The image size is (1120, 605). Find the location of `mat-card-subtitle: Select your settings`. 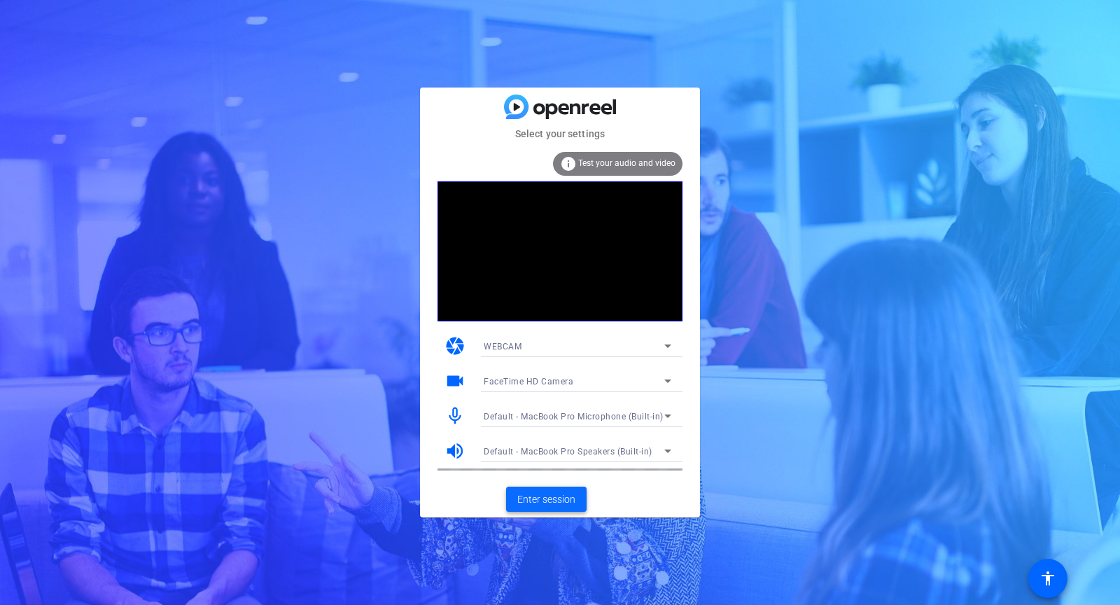

mat-card-subtitle: Select your settings is located at coordinates (560, 134).